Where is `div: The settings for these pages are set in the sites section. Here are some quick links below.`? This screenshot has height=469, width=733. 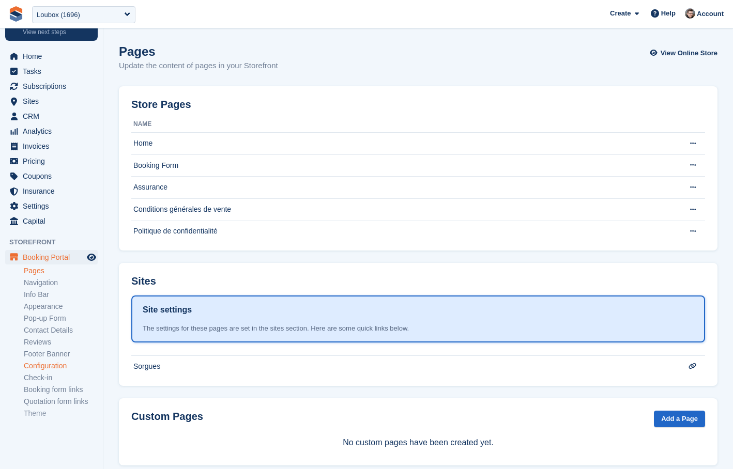 div: The settings for these pages are set in the sites section. Here are some quick links below. is located at coordinates (418, 329).